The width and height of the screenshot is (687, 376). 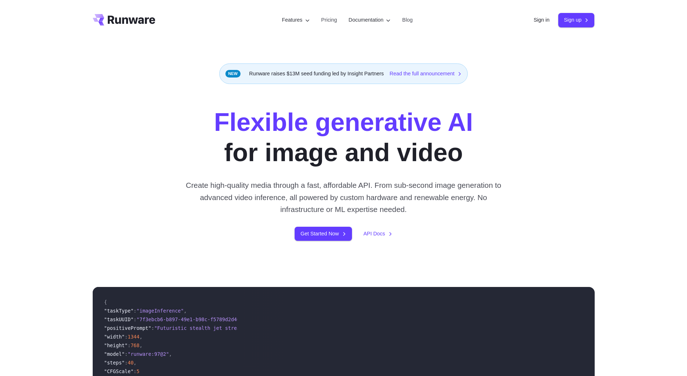 I want to click on span: "taskType", so click(x=119, y=311).